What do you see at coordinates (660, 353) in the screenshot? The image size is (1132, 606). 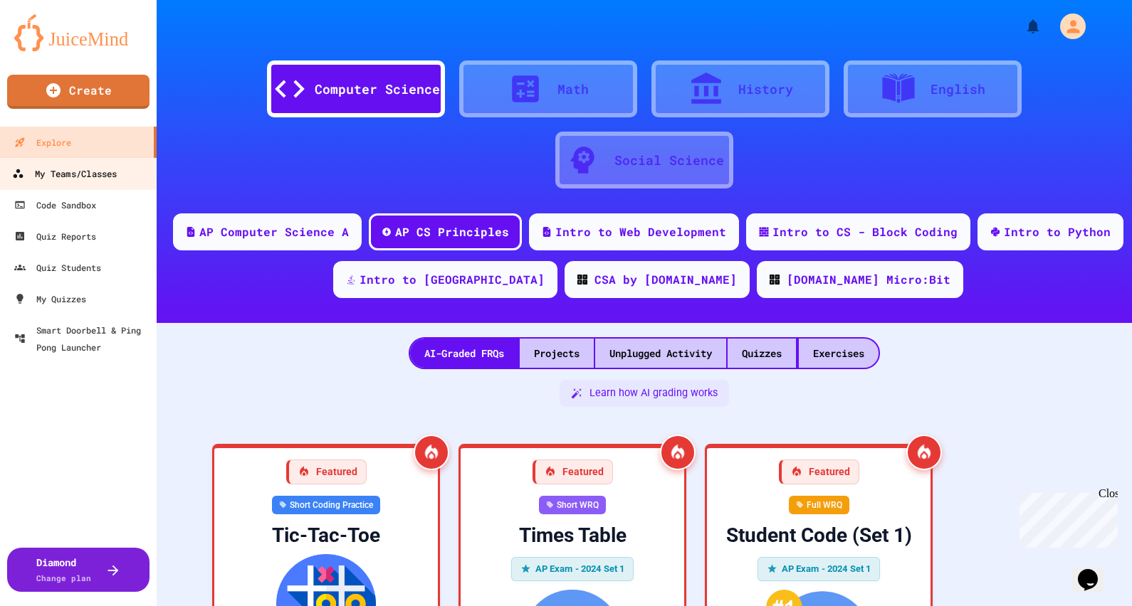 I see `div: Unplugged Activity` at bounding box center [660, 353].